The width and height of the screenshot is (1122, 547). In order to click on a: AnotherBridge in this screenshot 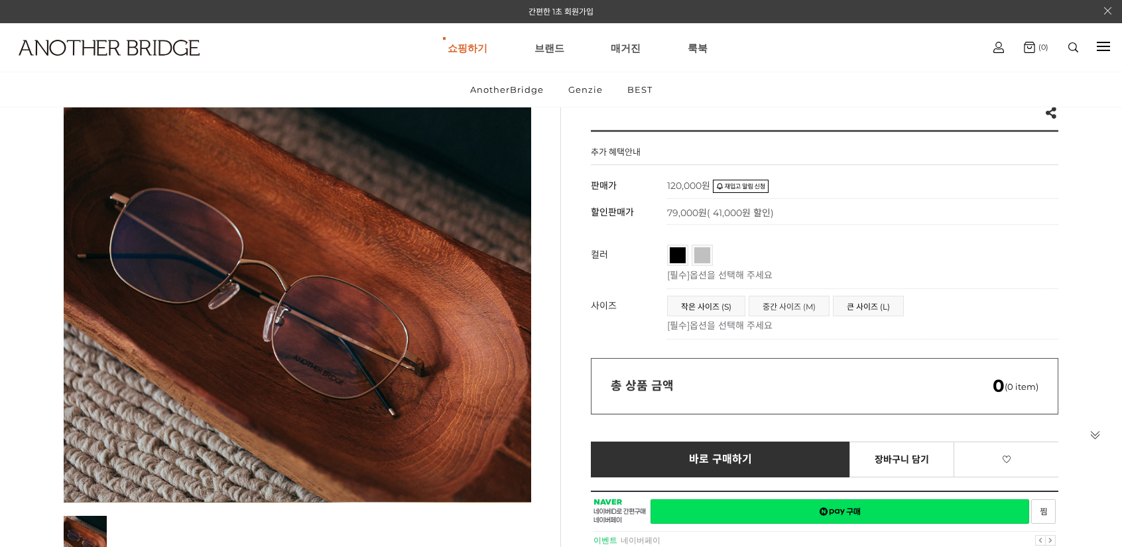, I will do `click(507, 90)`.